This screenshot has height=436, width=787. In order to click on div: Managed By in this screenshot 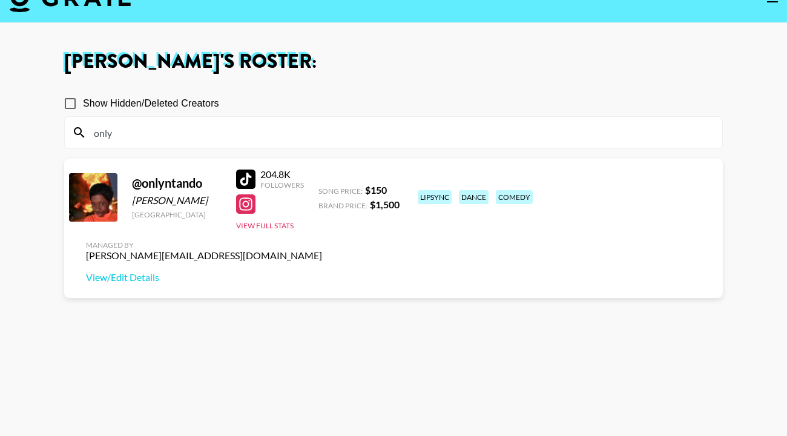, I will do `click(204, 245)`.